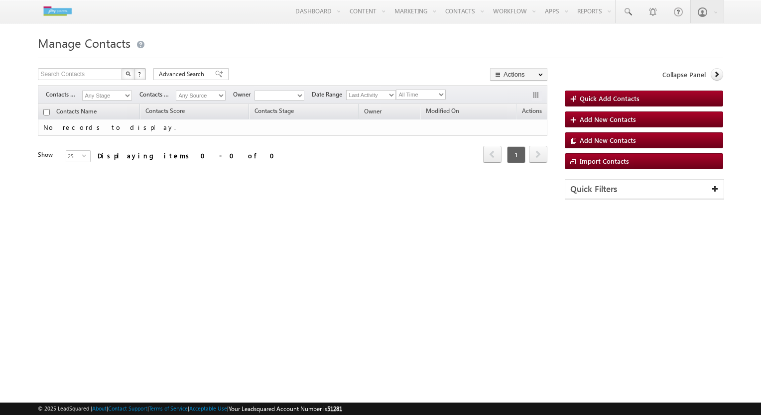  Describe the element at coordinates (157, 95) in the screenshot. I see `span: Contacts Source` at that location.